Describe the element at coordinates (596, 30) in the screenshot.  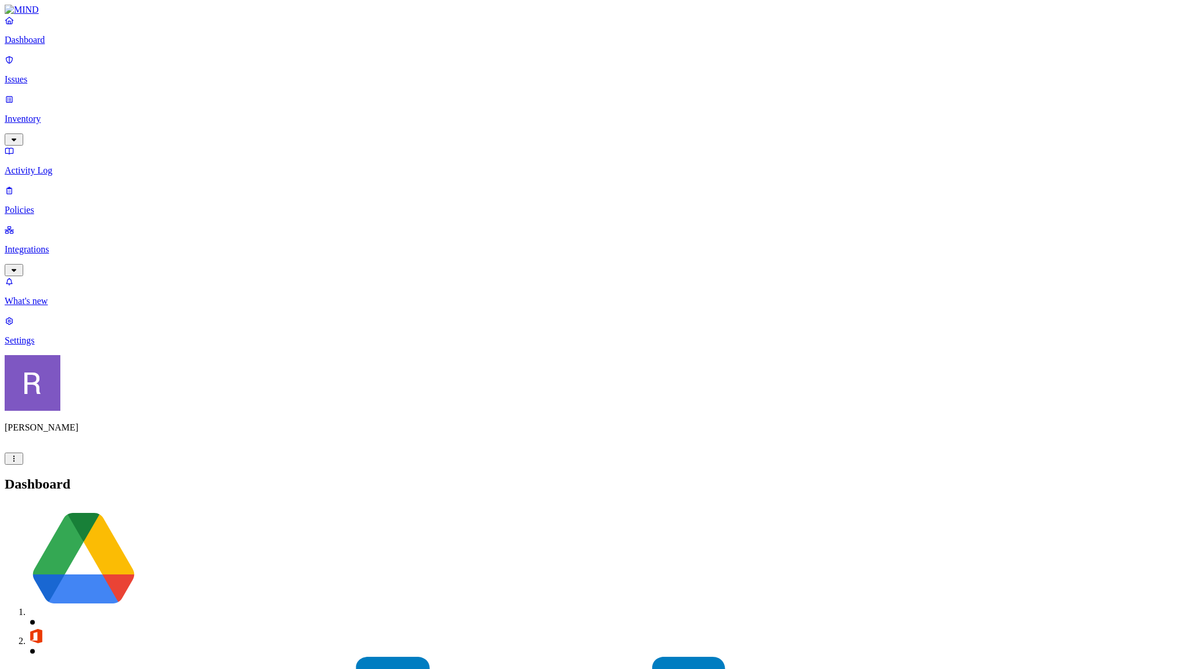
I see `a: Dashboard` at that location.